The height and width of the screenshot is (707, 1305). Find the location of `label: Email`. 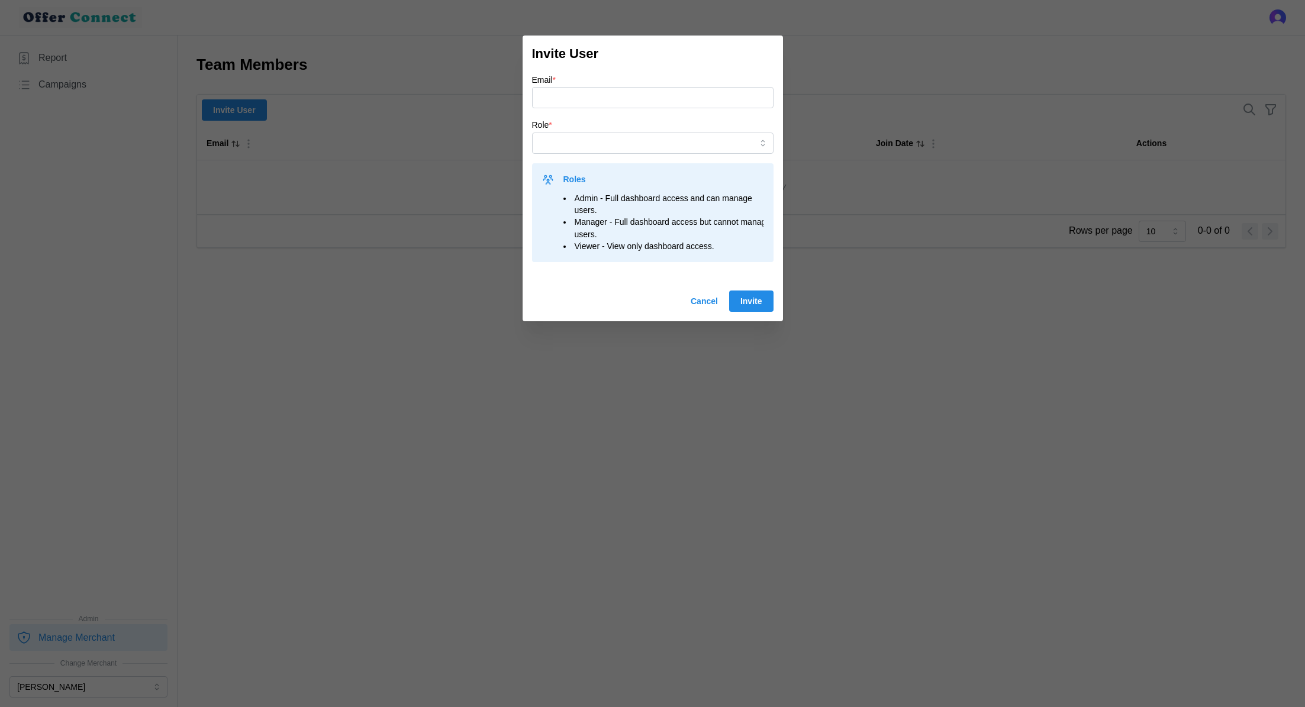

label: Email is located at coordinates (544, 80).